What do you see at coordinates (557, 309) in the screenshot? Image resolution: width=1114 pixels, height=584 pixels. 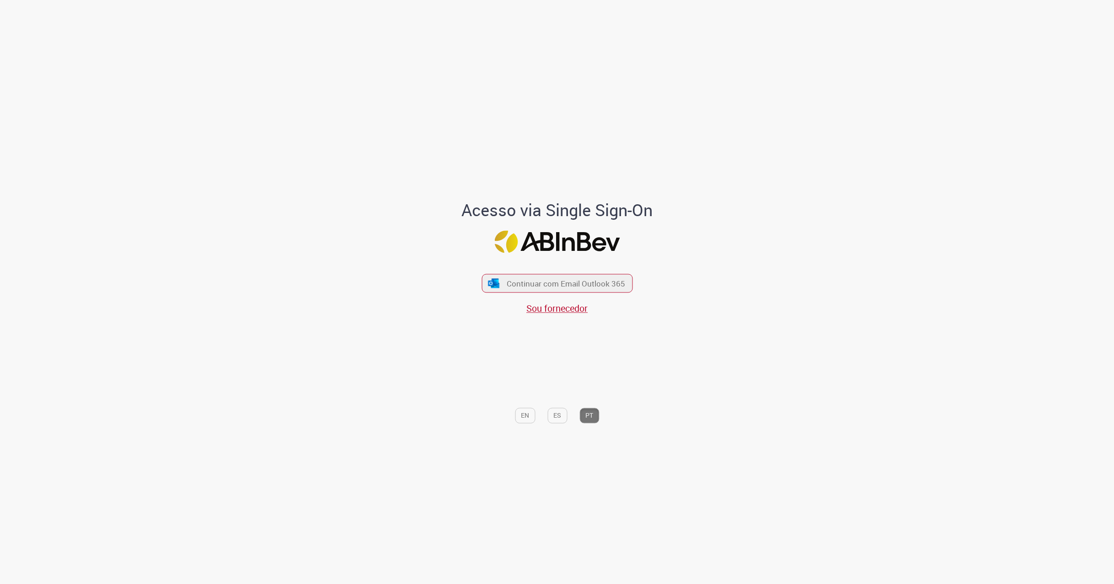 I see `a: Sou fornecedor` at bounding box center [557, 309].